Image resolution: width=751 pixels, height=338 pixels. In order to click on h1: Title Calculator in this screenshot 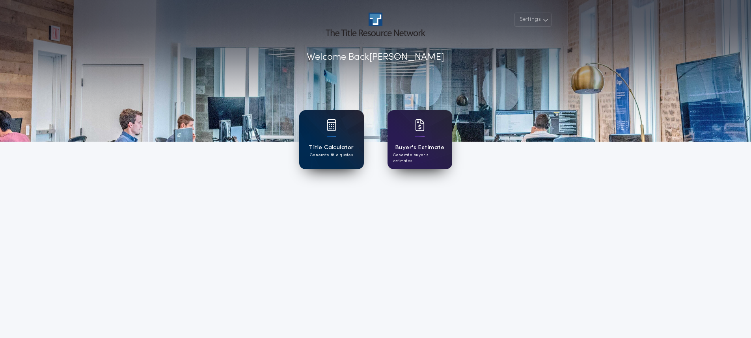, I will do `click(331, 148)`.